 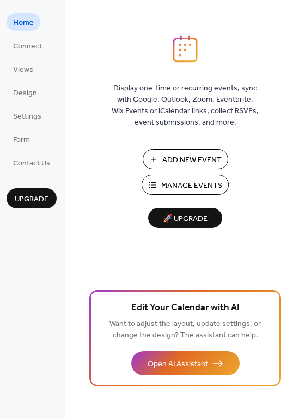 I want to click on span: Manage Events, so click(x=191, y=185).